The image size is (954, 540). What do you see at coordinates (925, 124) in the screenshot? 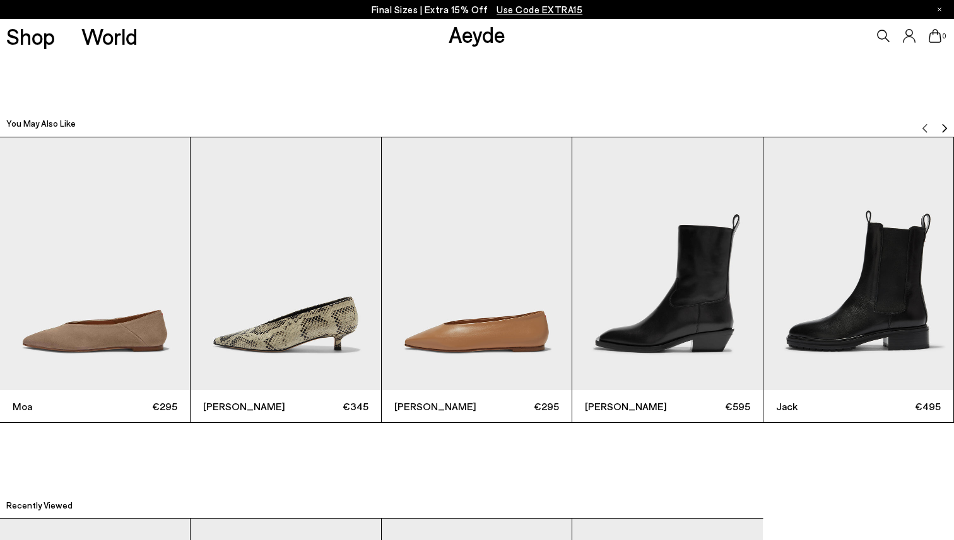
I see `button: Previous slide` at bounding box center [925, 124].